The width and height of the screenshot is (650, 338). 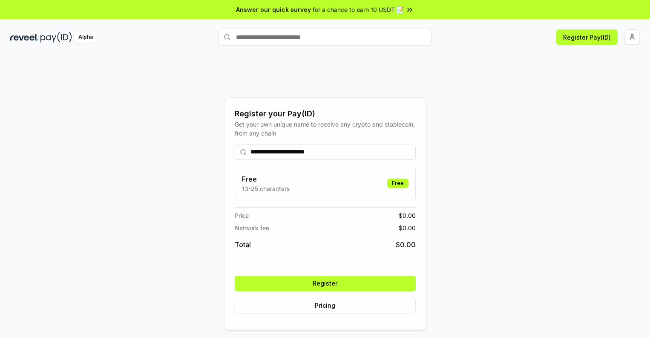 I want to click on span: Network fee, so click(x=252, y=227).